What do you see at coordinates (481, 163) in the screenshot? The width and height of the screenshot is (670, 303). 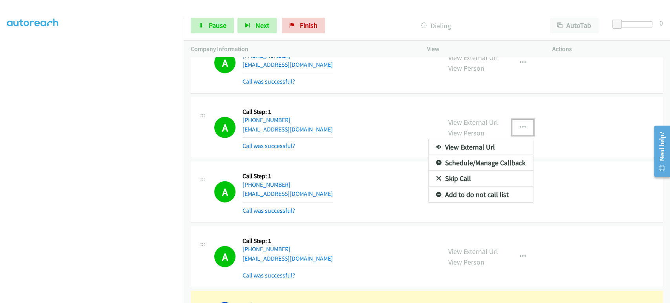 I see `a: Schedule/Manage Callback` at bounding box center [481, 163].